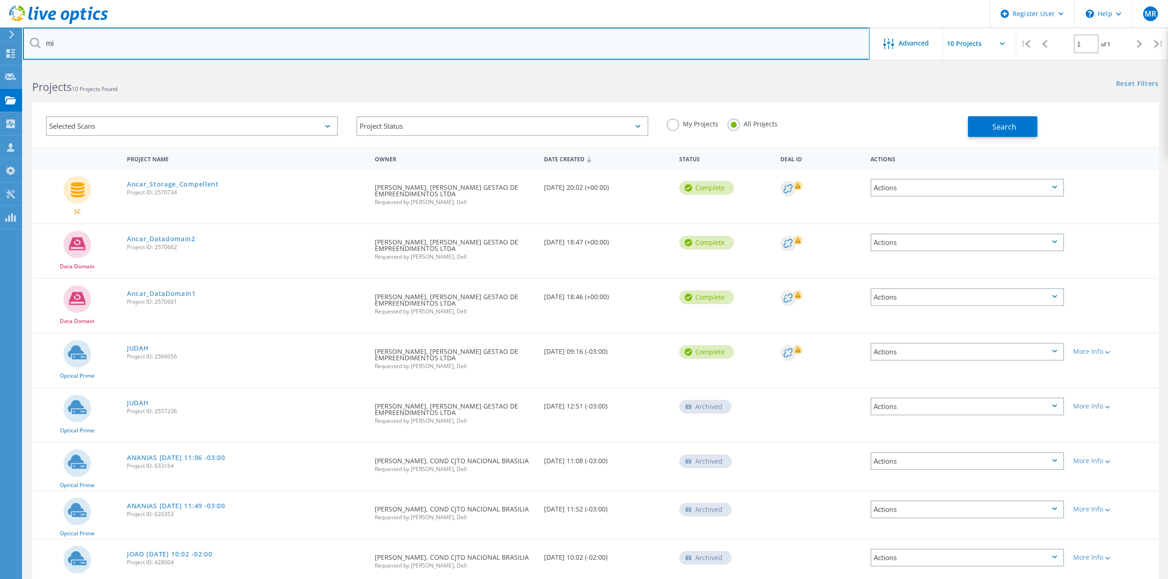 This screenshot has height=579, width=1168. What do you see at coordinates (246, 563) in the screenshot?
I see `span: Project ID: 428004` at bounding box center [246, 563].